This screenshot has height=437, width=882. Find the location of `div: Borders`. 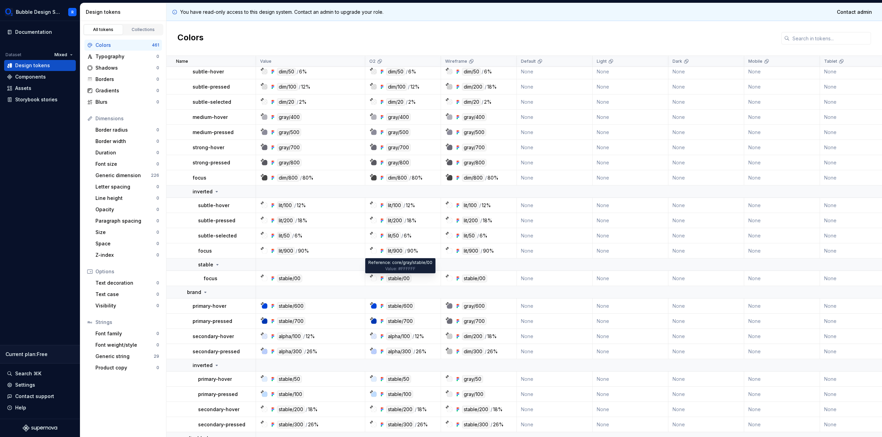

div: Borders is located at coordinates (126, 79).